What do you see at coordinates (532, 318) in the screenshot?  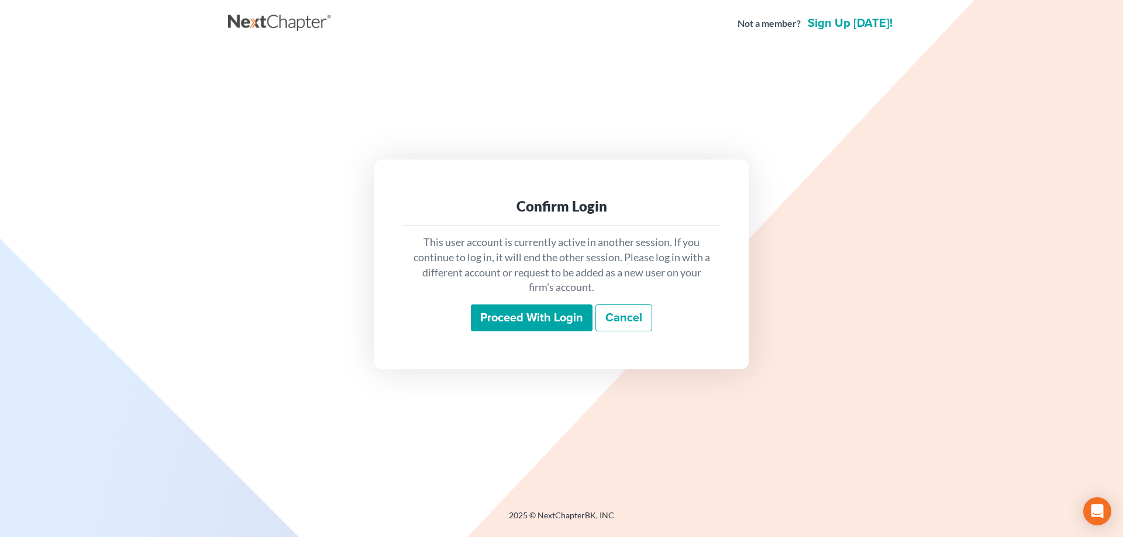 I see `input: Proceed with login` at bounding box center [532, 318].